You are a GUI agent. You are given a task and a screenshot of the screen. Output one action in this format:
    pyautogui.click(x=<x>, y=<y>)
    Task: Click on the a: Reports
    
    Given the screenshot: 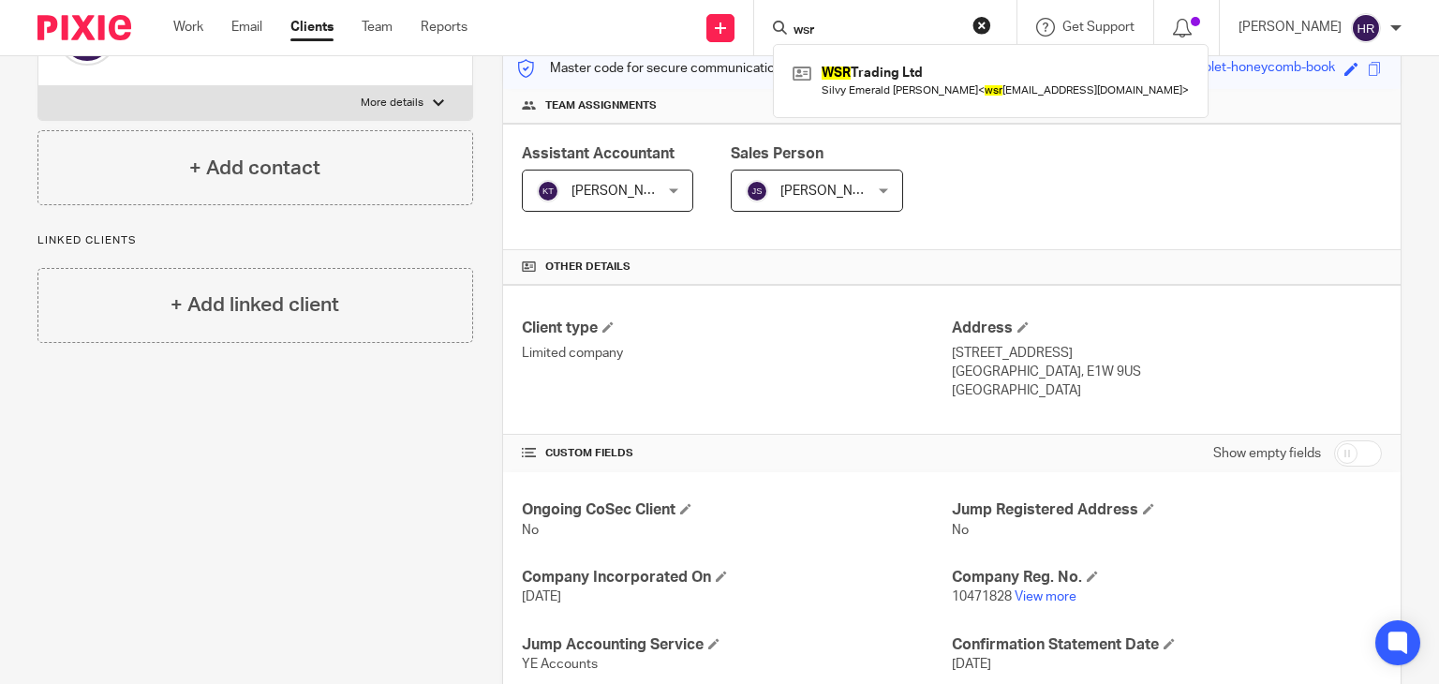 What is the action you would take?
    pyautogui.click(x=444, y=27)
    